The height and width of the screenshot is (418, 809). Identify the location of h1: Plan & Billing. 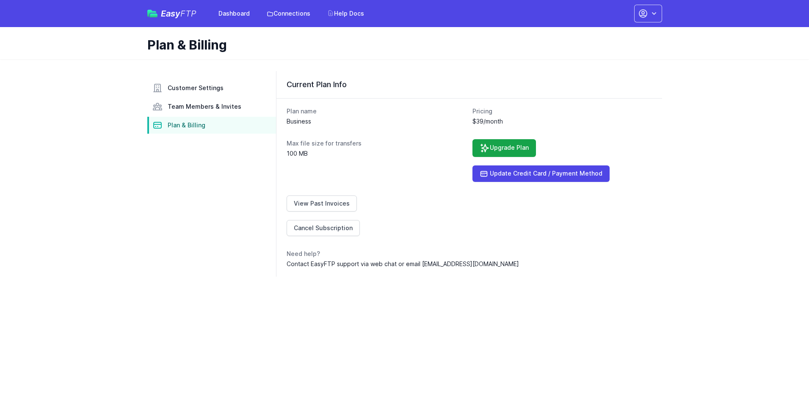
(402, 45).